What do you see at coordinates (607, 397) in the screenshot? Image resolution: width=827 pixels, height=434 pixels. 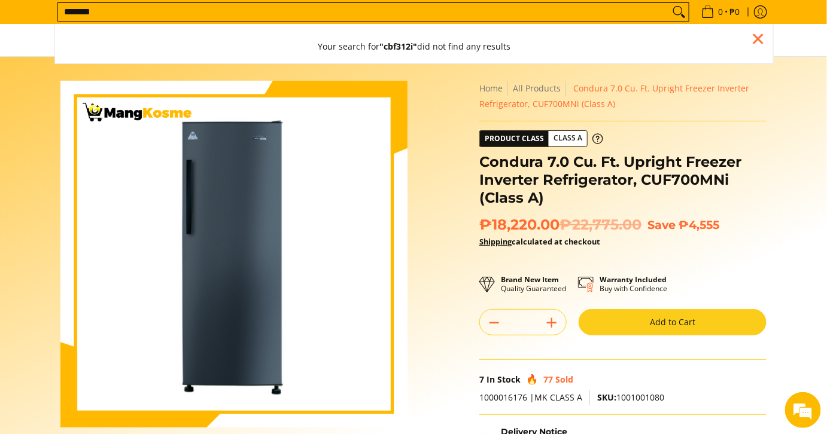 I see `span: SKU:` at bounding box center [607, 397].